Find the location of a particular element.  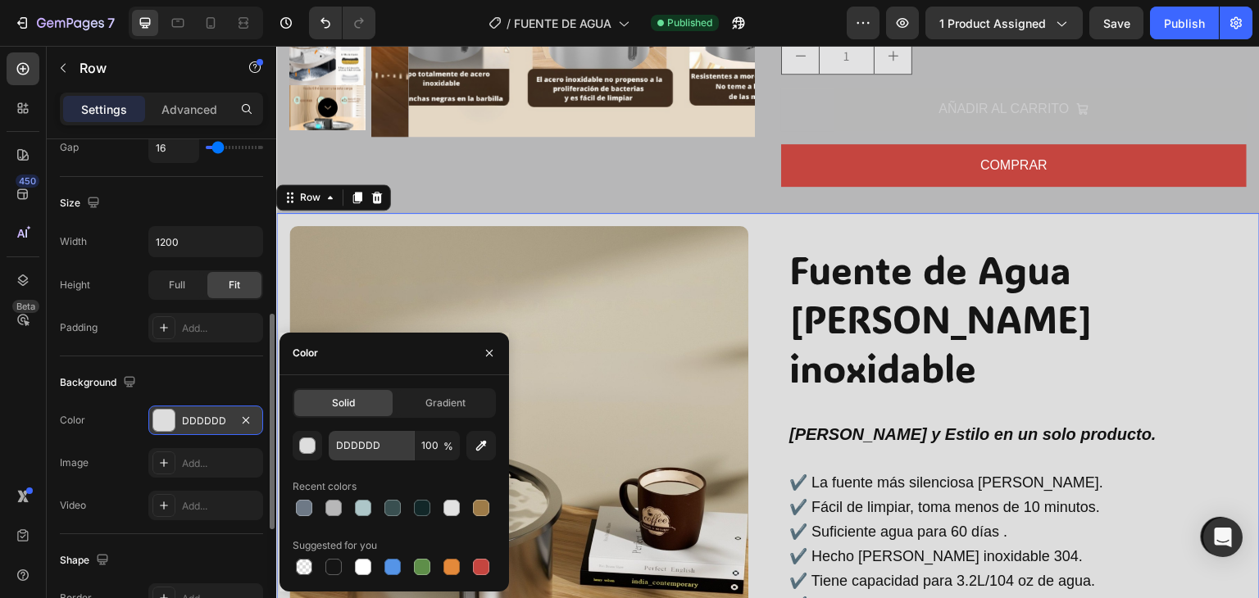

span: Save is located at coordinates (1116, 23).